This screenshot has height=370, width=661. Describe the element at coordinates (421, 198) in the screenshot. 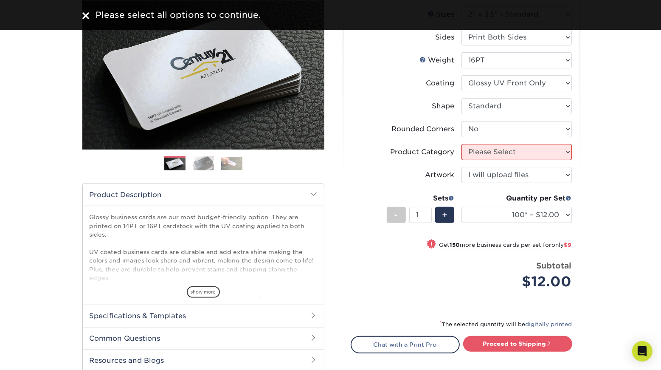

I see `div: Sets` at that location.